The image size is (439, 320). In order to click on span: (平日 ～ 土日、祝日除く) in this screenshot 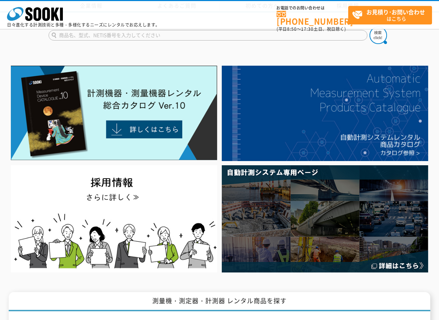, I will do `click(311, 29)`.